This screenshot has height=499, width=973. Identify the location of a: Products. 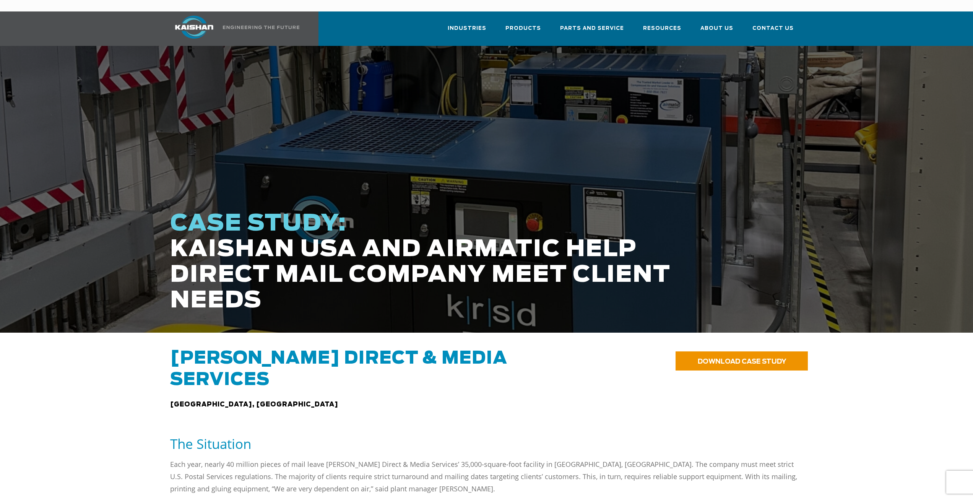
(523, 31).